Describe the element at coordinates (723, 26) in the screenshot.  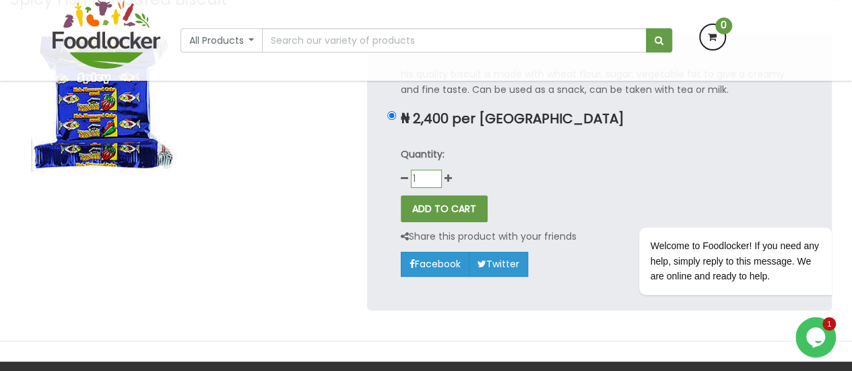
I see `span: 0` at that location.